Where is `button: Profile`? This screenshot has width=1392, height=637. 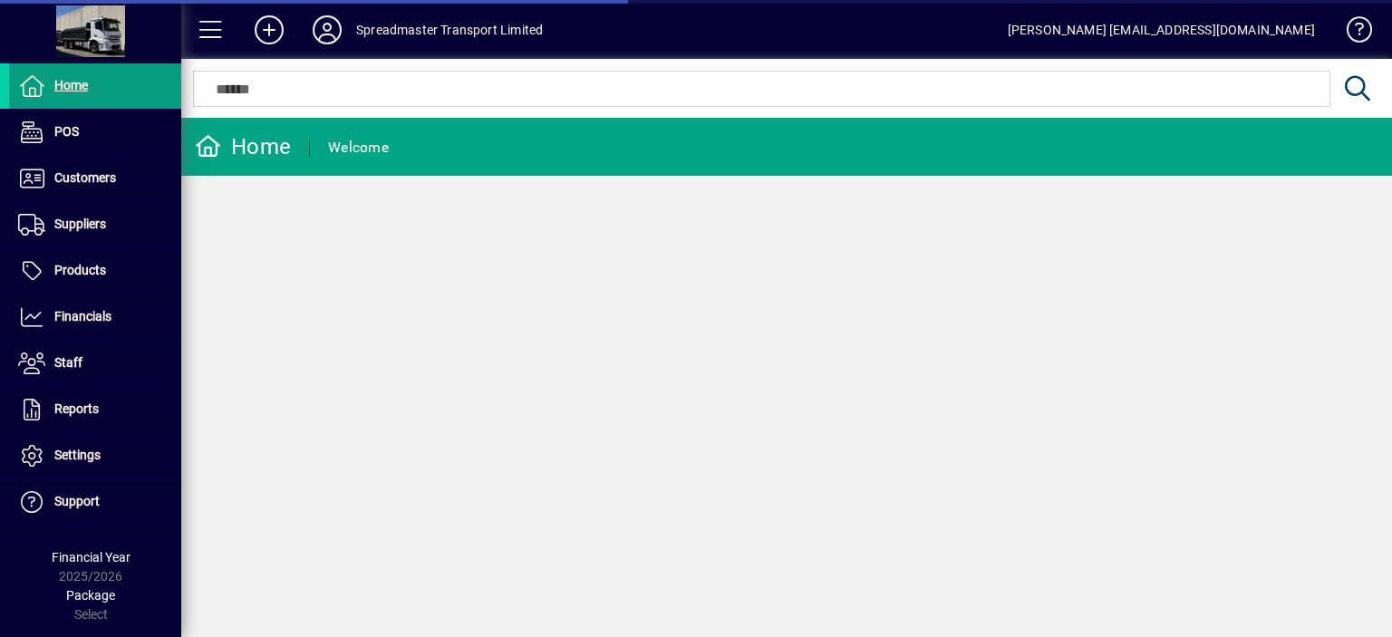
button: Profile is located at coordinates (327, 30).